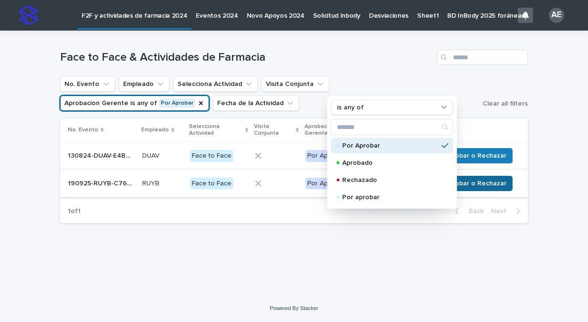  Describe the element at coordinates (390, 197) in the screenshot. I see `p: Por aprobar` at that location.